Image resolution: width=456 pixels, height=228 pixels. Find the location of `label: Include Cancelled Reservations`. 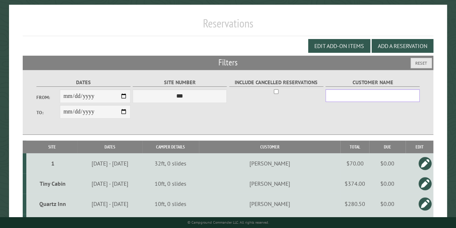

label: Include Cancelled Reservations is located at coordinates (276, 82).